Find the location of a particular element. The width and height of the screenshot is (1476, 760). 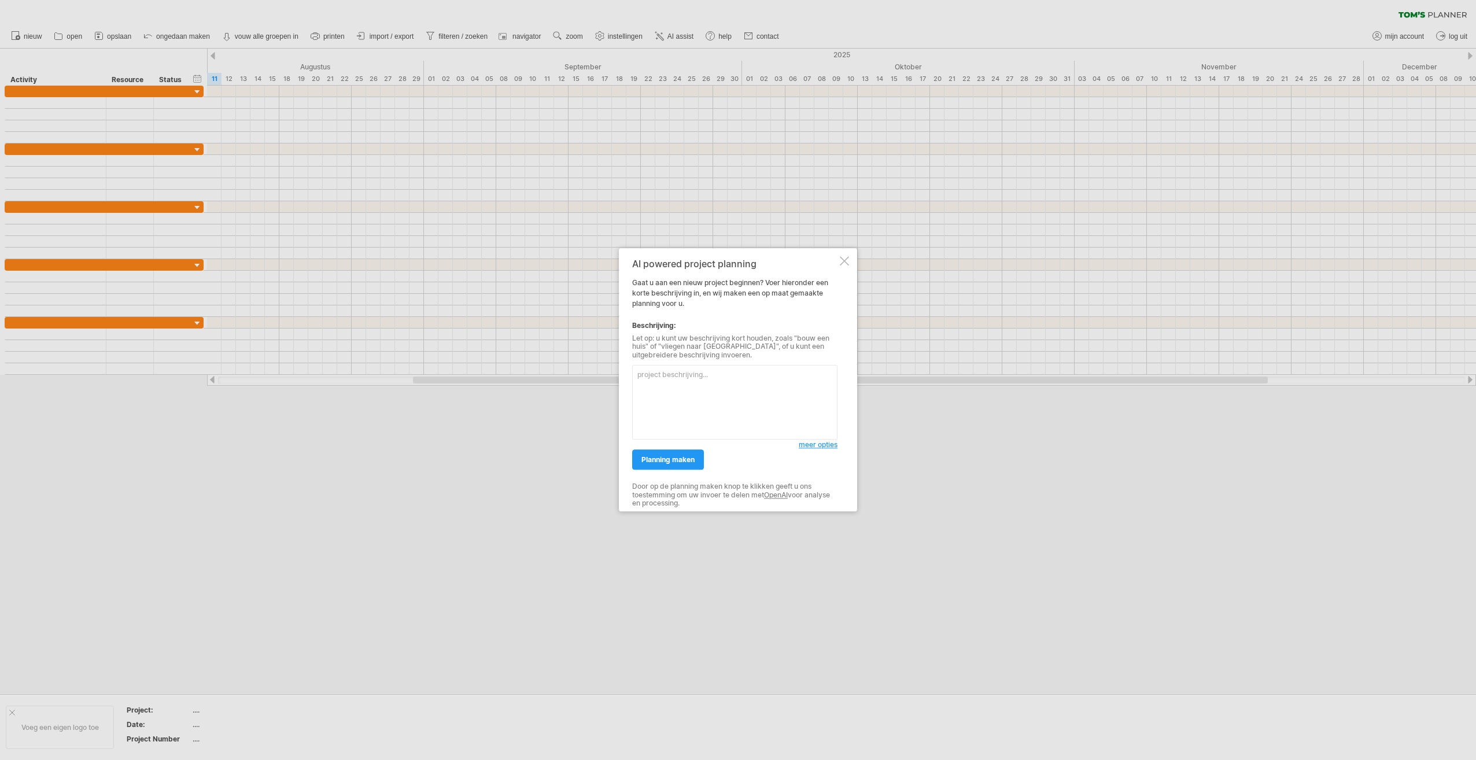

a: meer opties is located at coordinates (818, 445).